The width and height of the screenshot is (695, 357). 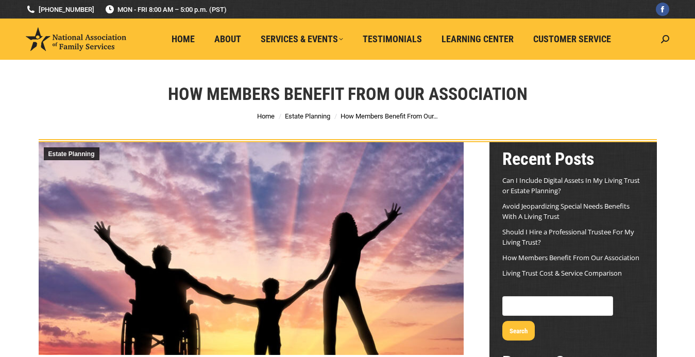 I want to click on a: About, so click(x=228, y=39).